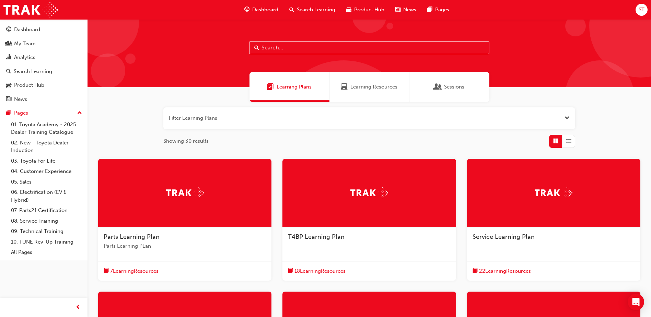 The width and height of the screenshot is (651, 317). Describe the element at coordinates (44, 71) in the screenshot. I see `a: Search Learning` at that location.